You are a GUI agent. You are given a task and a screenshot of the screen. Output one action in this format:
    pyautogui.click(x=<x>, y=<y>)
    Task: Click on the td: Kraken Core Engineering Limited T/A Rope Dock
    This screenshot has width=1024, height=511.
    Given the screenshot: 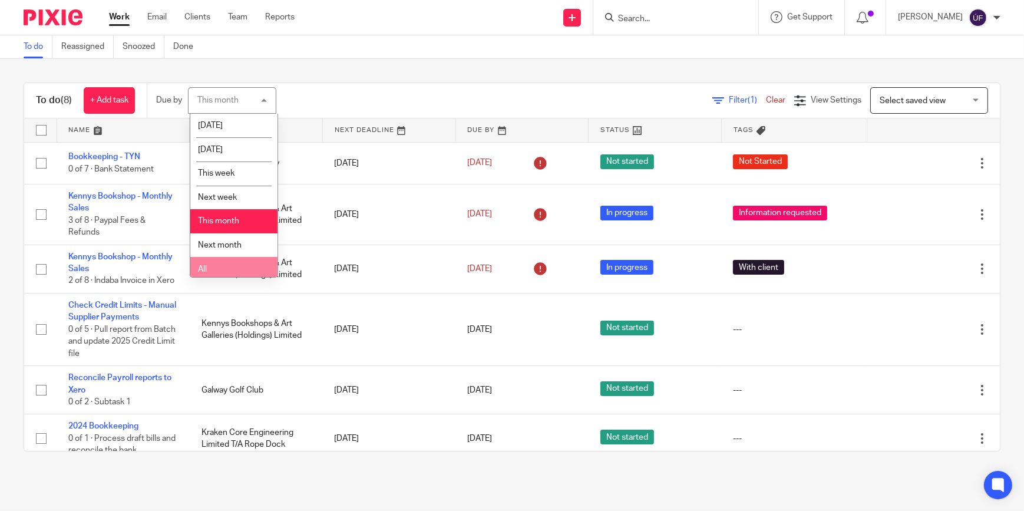 What is the action you would take?
    pyautogui.click(x=256, y=438)
    